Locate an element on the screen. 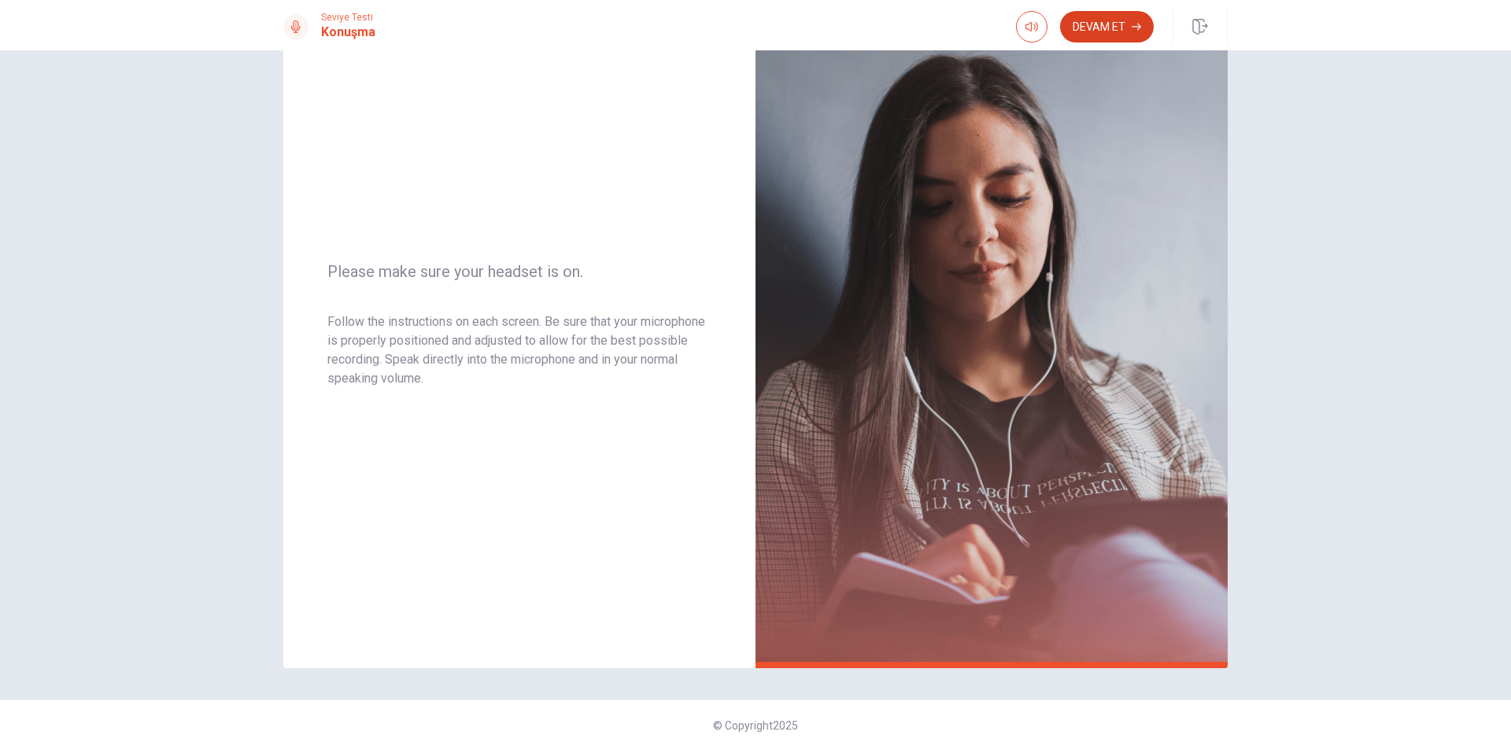 The image size is (1511, 750). span: Please make sure your headset is on. is located at coordinates (520, 272).